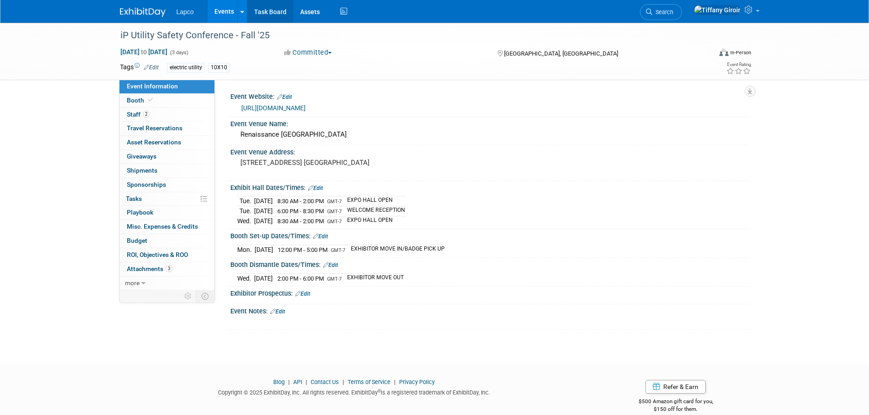 The image size is (869, 415). Describe the element at coordinates (740, 52) in the screenshot. I see `div: In-Person` at that location.